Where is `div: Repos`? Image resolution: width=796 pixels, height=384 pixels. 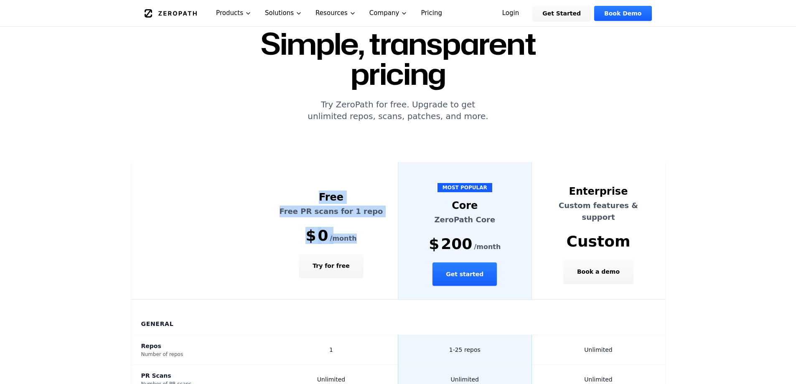 div: Repos is located at coordinates (198, 346).